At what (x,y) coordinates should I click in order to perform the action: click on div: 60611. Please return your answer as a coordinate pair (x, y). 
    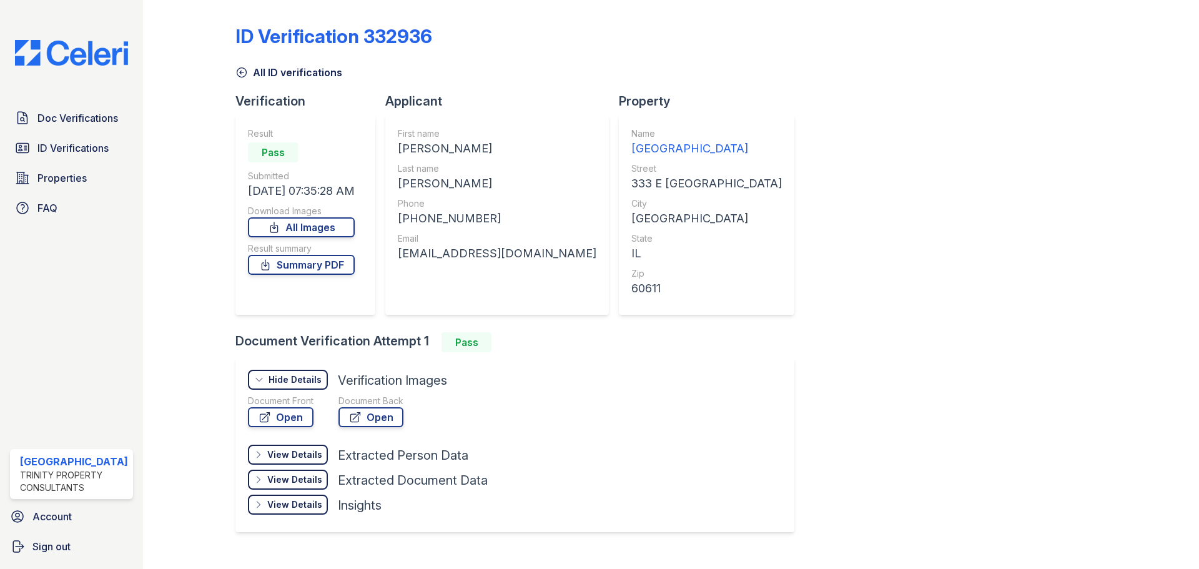
    Looking at the image, I should click on (706, 289).